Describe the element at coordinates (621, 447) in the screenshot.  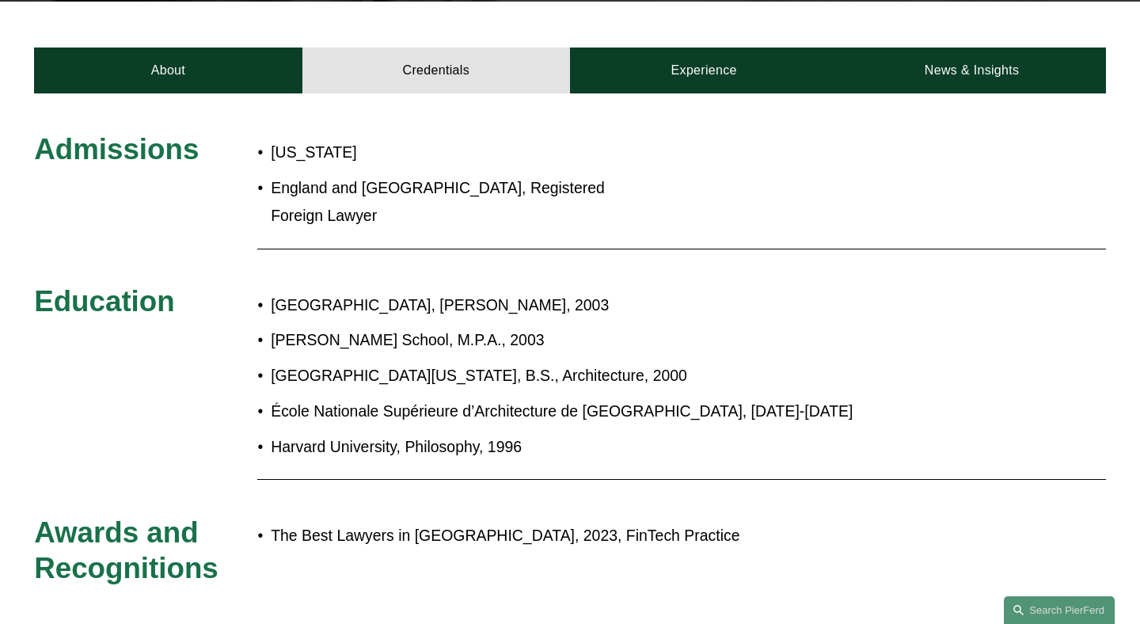
I see `p: Harvard University, Philosophy, 1996` at that location.